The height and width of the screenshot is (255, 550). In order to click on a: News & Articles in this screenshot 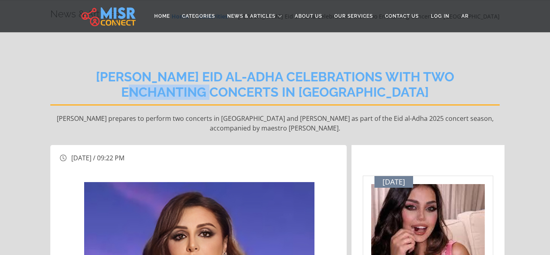, I will do `click(255, 16)`.